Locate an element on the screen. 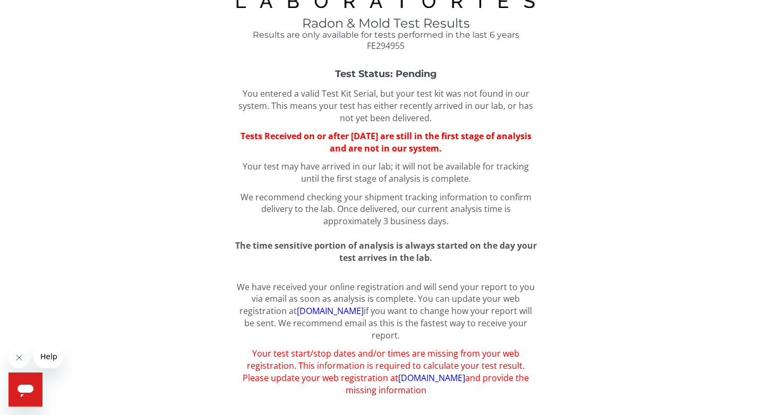  p: You entered a valid Test Kit Serial, but your test kit was not found in our system. This means yo... is located at coordinates (386, 106).